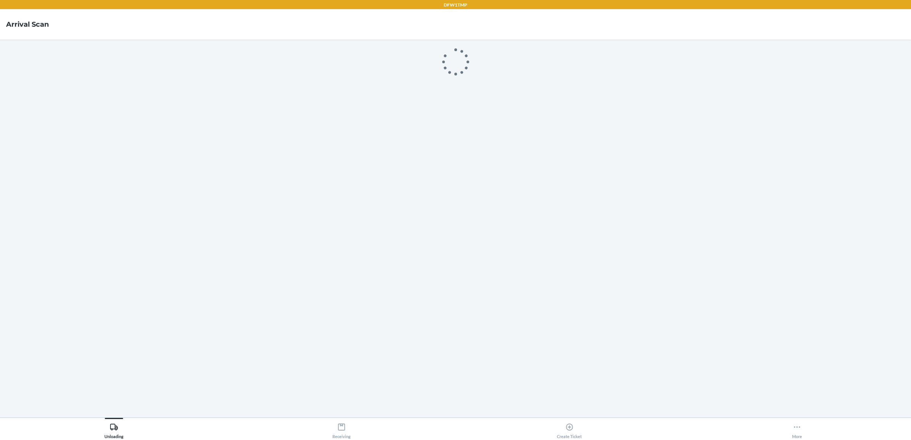 The height and width of the screenshot is (440, 911). What do you see at coordinates (114, 430) in the screenshot?
I see `div: Unloading` at bounding box center [114, 430].